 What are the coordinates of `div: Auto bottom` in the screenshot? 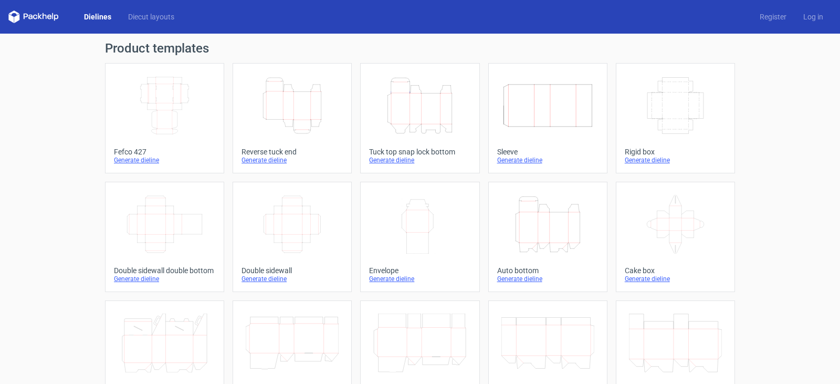 It's located at (548, 270).